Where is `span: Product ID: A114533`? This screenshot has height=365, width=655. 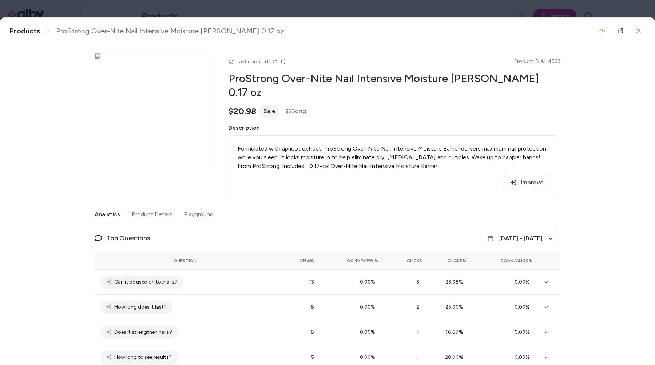
span: Product ID: A114533 is located at coordinates (537, 61).